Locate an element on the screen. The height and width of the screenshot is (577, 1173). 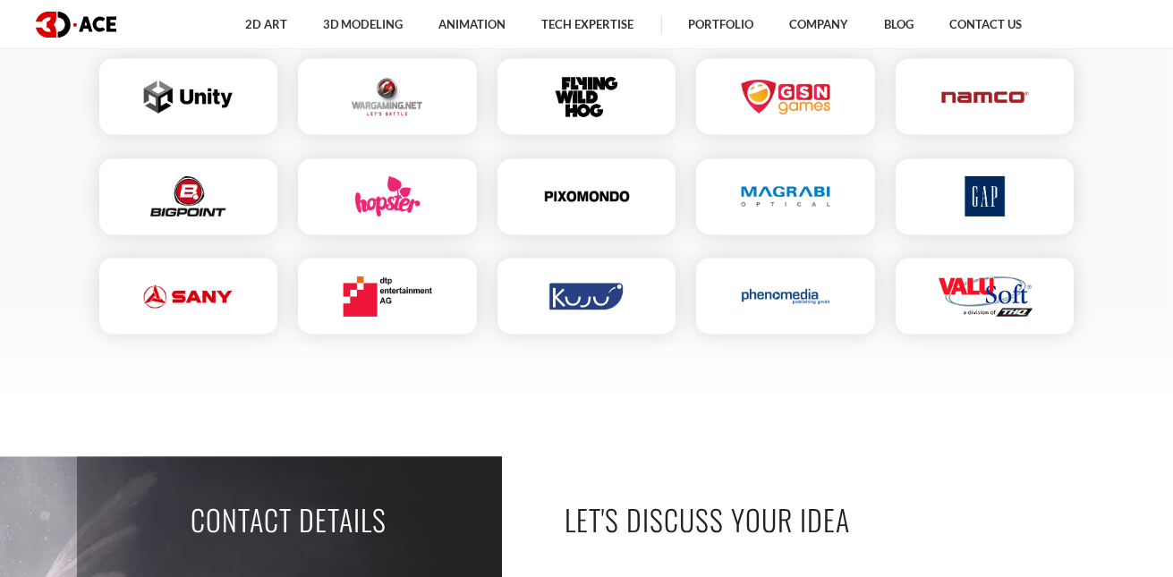
img: logo dark is located at coordinates (76, 24).